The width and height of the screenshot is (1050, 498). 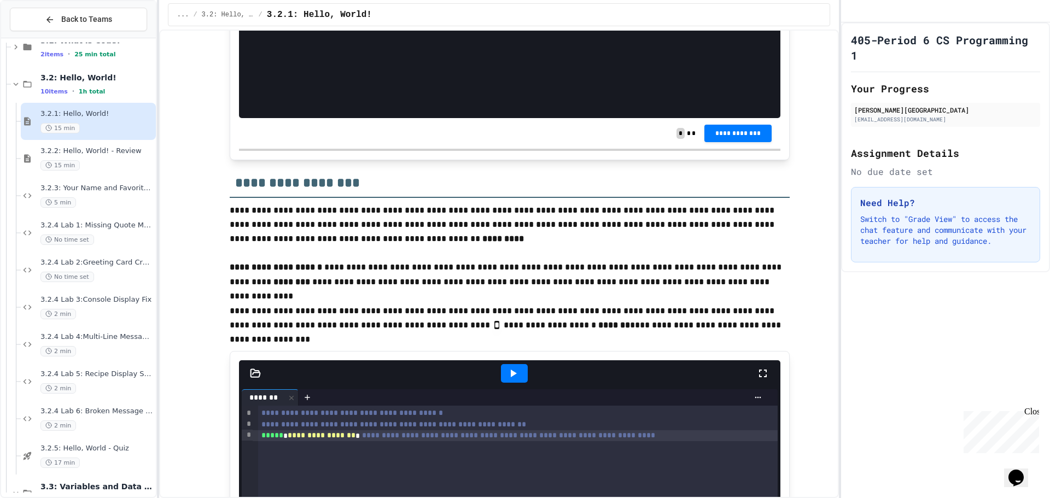 I want to click on span: 10 items, so click(x=54, y=91).